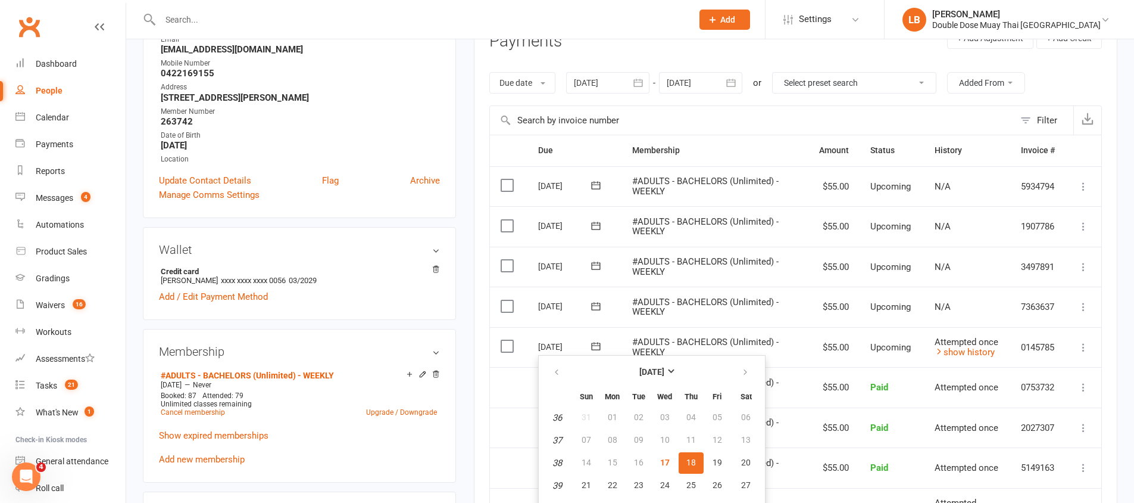  I want to click on h3: Payments, so click(526, 41).